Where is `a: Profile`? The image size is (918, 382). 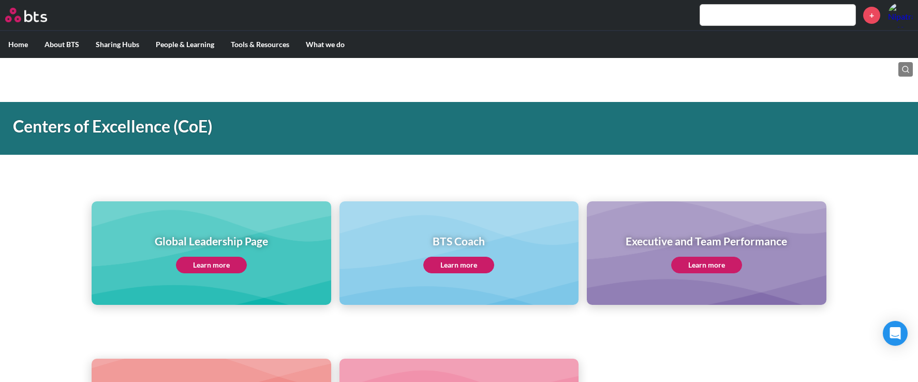
a: Profile is located at coordinates (901, 15).